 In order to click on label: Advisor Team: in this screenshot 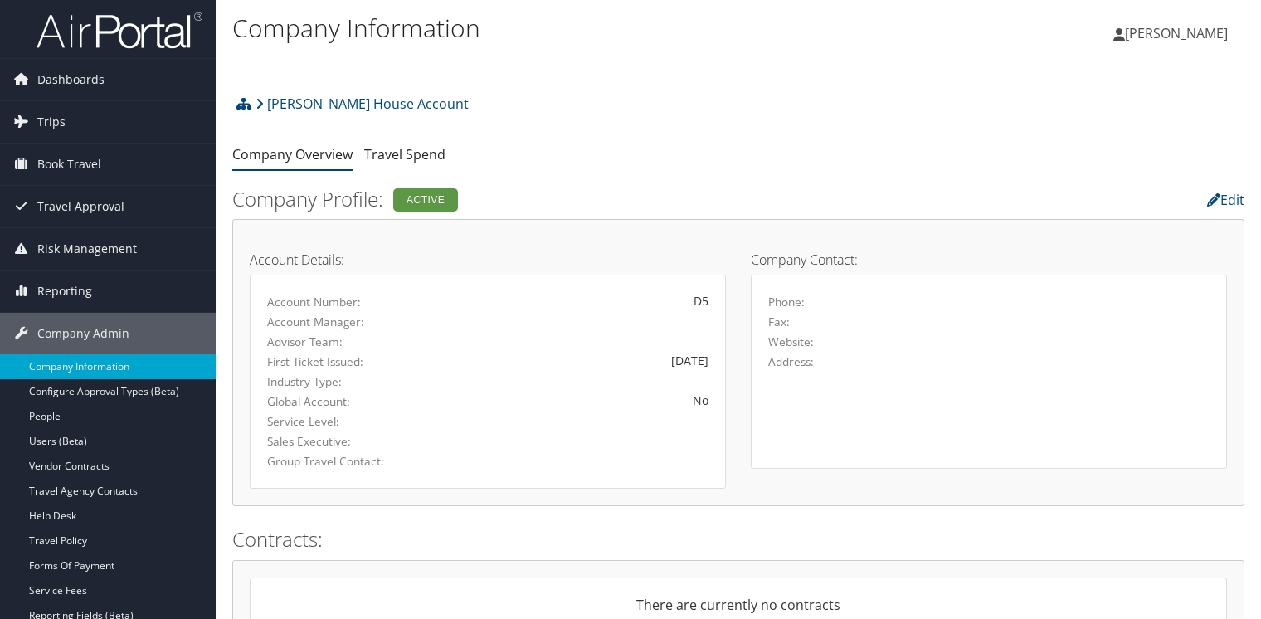, I will do `click(332, 342)`.